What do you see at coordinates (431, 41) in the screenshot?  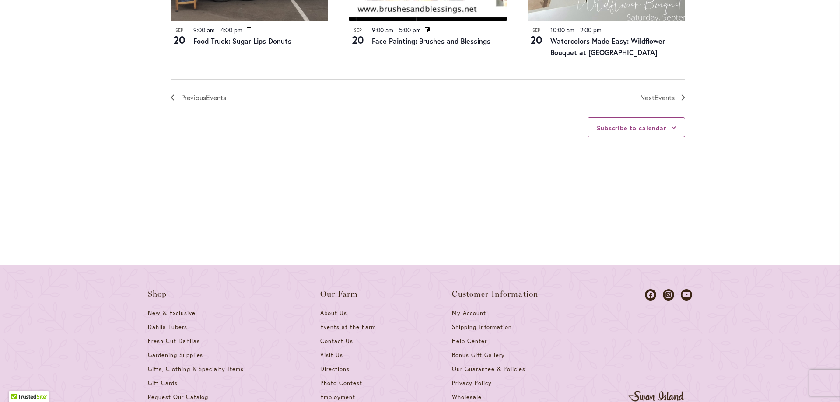 I see `a: Face Painting: Brushes and Blessings` at bounding box center [431, 41].